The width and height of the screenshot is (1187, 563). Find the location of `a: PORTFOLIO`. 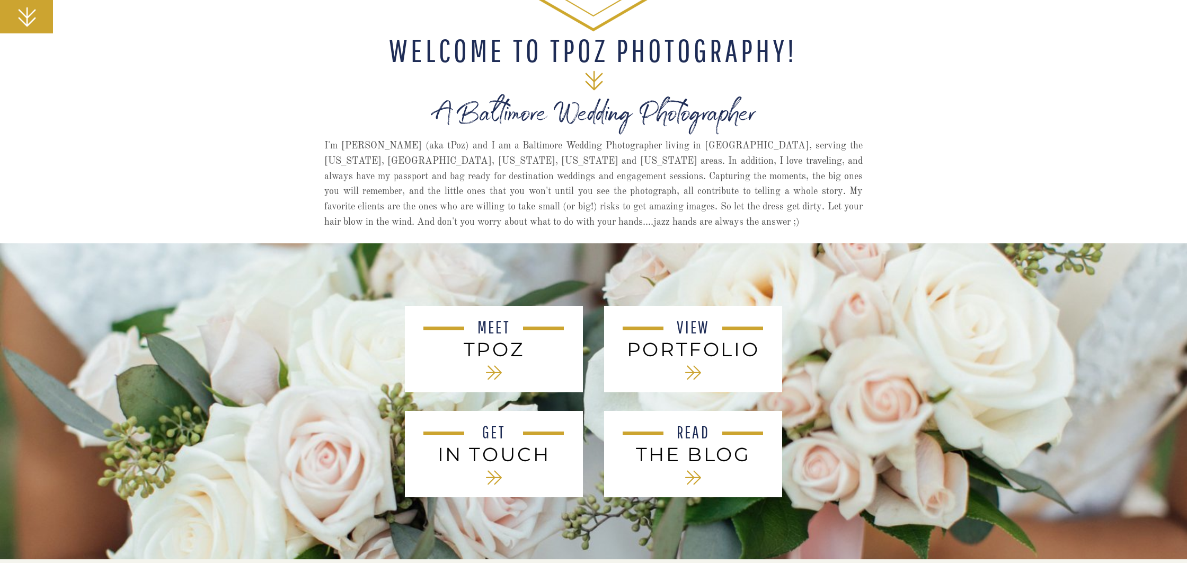

a: PORTFOLIO is located at coordinates (693, 349).